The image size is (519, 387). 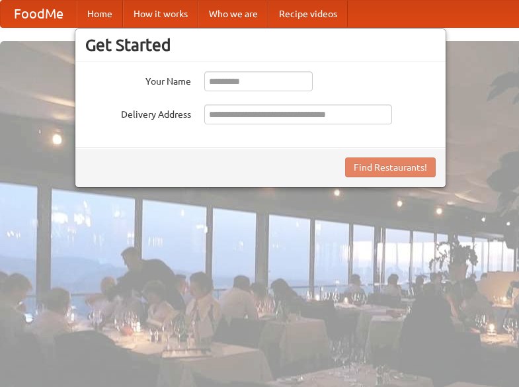 I want to click on a: FoodMe, so click(x=38, y=14).